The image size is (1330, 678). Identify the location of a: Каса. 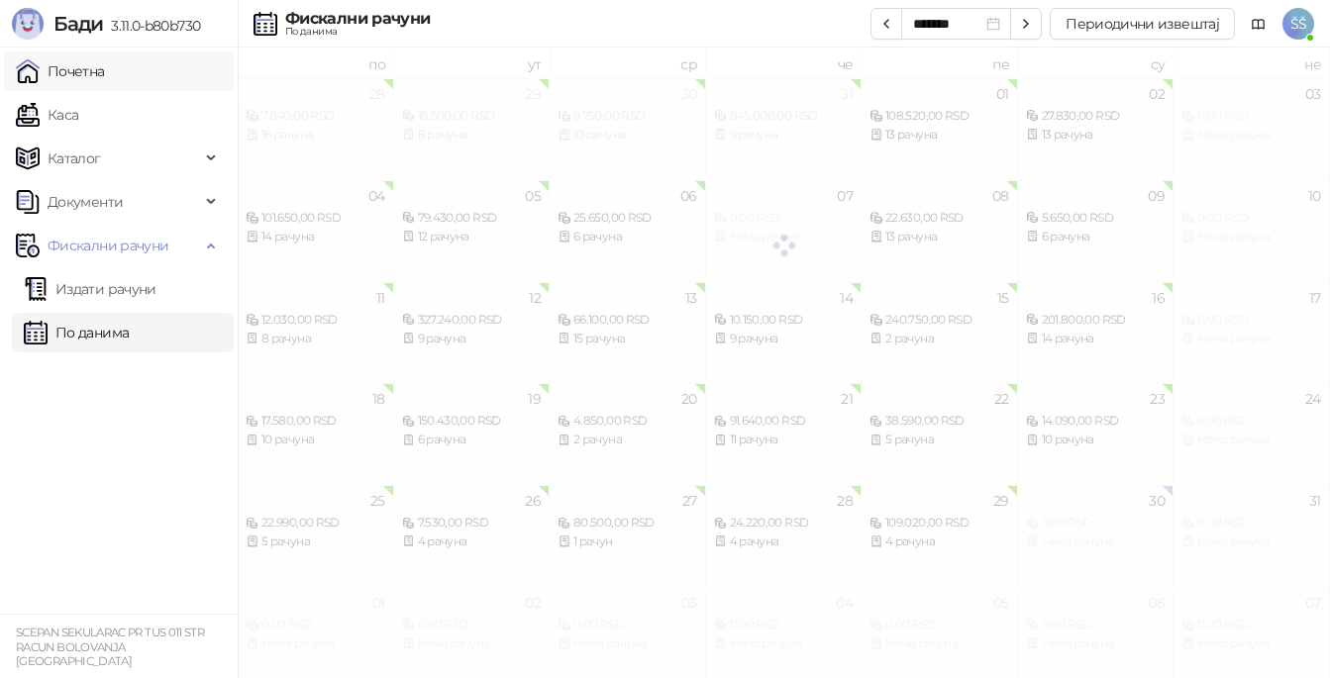
(47, 115).